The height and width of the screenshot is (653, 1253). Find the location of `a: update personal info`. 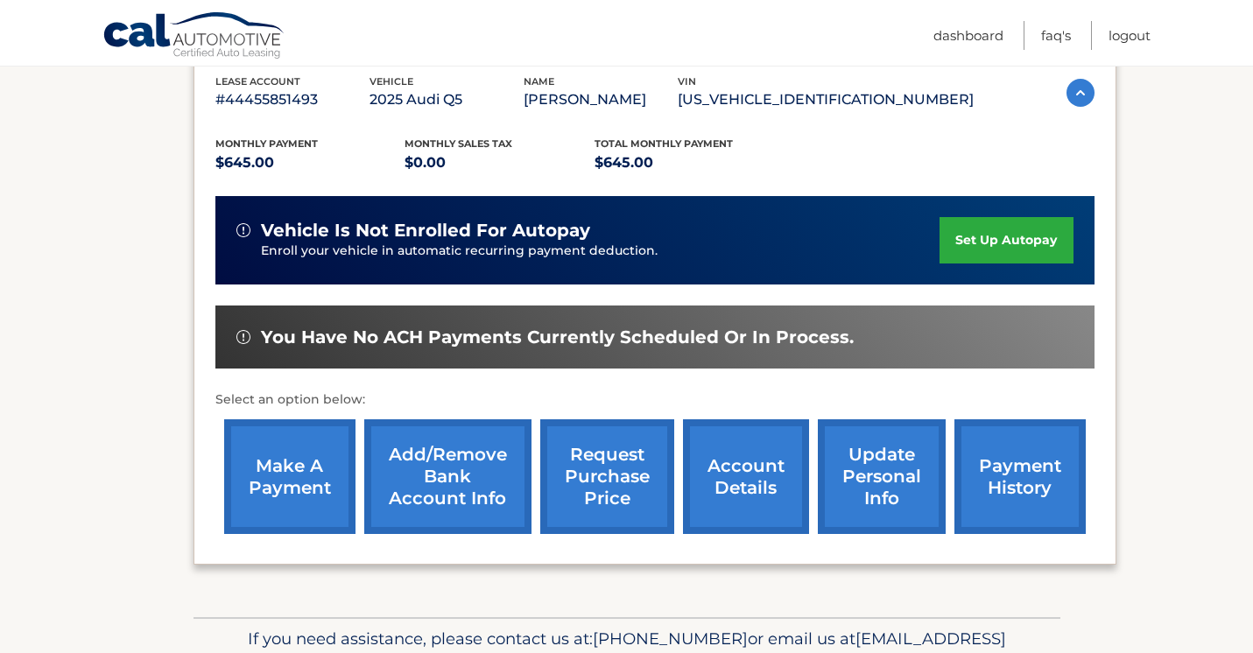

a: update personal info is located at coordinates (881, 476).